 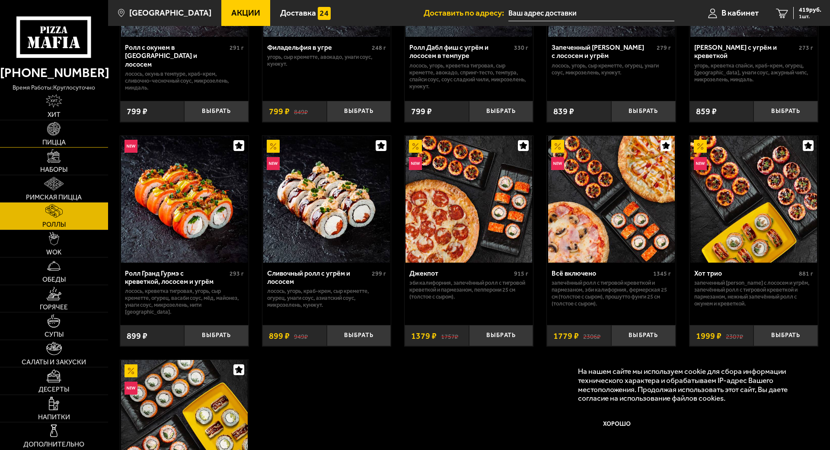 What do you see at coordinates (318, 47) in the screenshot?
I see `div: Филадельфия в угре` at bounding box center [318, 47].